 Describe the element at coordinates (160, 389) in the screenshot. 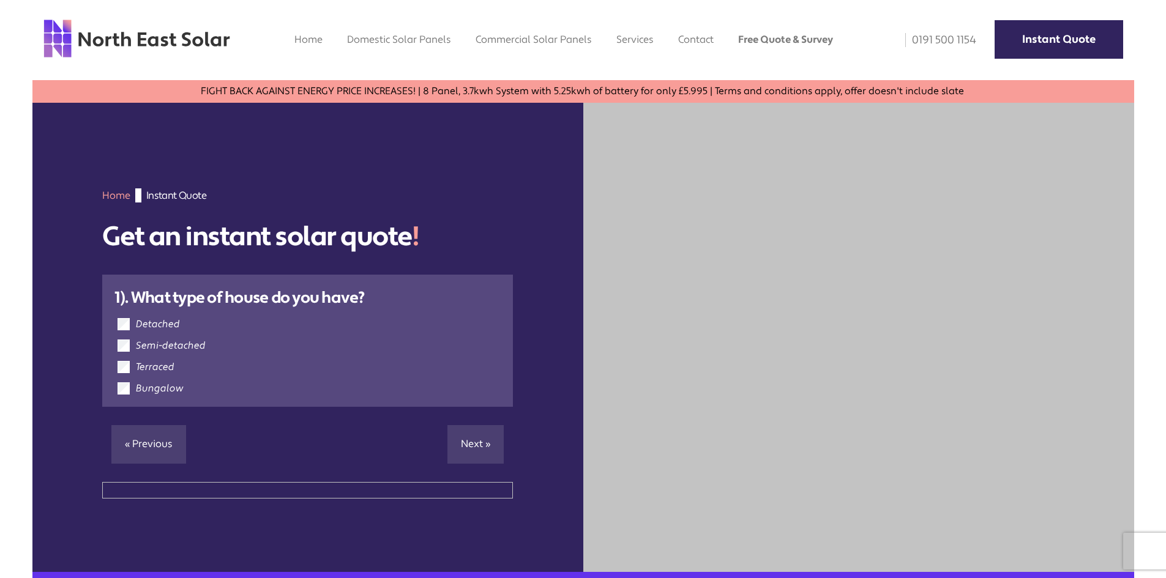

I see `label: Bungalow` at that location.